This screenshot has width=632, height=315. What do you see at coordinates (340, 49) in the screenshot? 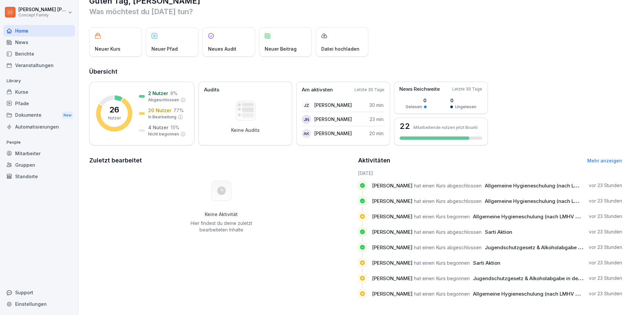
I see `p: Datei hochladen` at bounding box center [340, 49].